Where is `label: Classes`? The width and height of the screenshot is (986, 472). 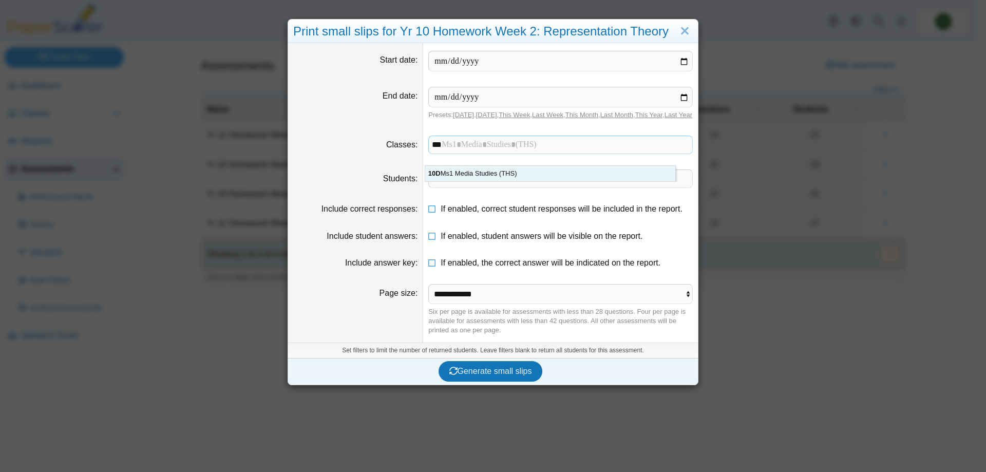
label: Classes is located at coordinates (402, 144).